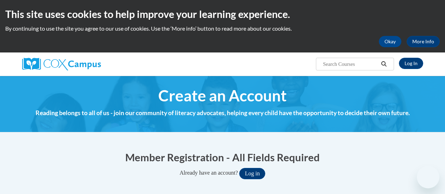  Describe the element at coordinates (411, 63) in the screenshot. I see `a: Log In` at that location.